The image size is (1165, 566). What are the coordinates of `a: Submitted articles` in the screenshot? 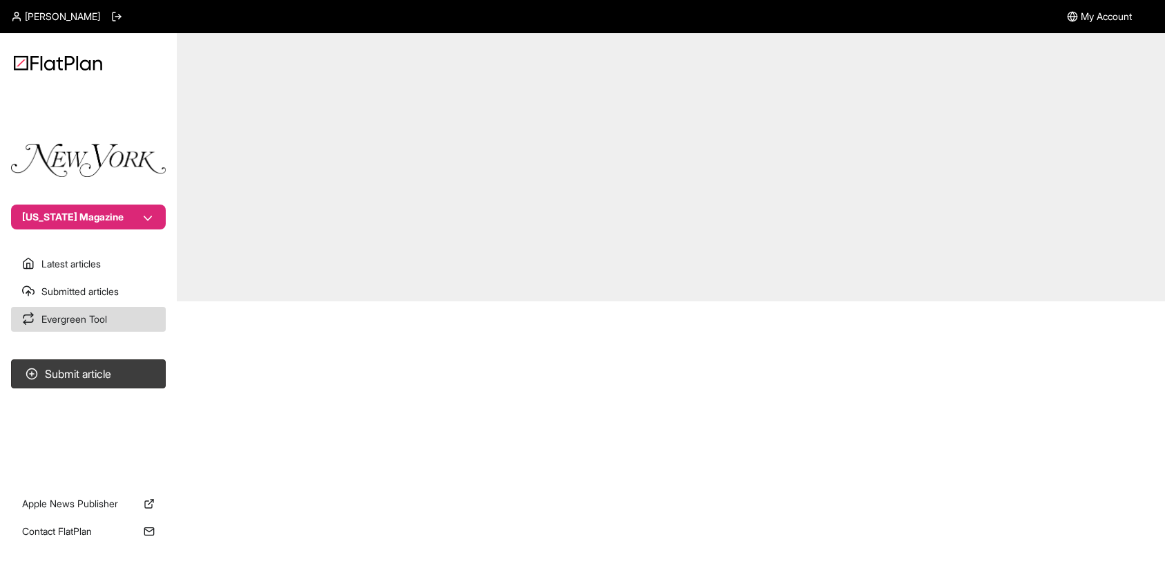 It's located at (88, 292).